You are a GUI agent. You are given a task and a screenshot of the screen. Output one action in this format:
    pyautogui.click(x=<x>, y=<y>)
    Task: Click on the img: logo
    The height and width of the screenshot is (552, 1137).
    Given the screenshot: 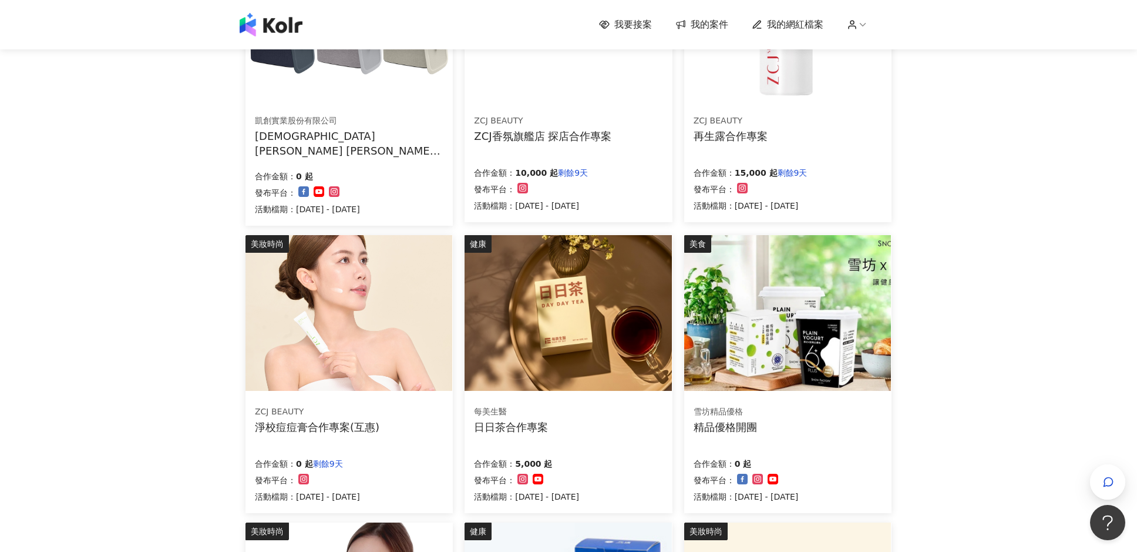 What is the action you would take?
    pyautogui.click(x=271, y=25)
    